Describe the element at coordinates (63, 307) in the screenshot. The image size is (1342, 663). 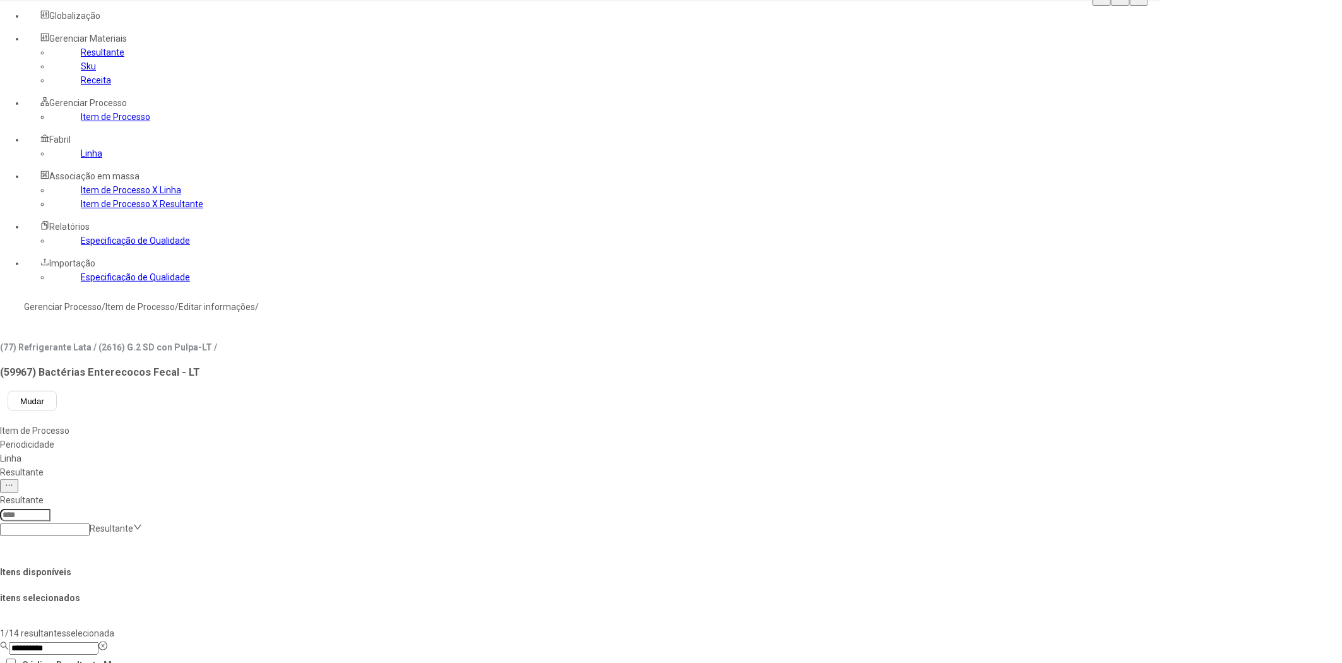
I see `a: Gerenciar Processo` at that location.